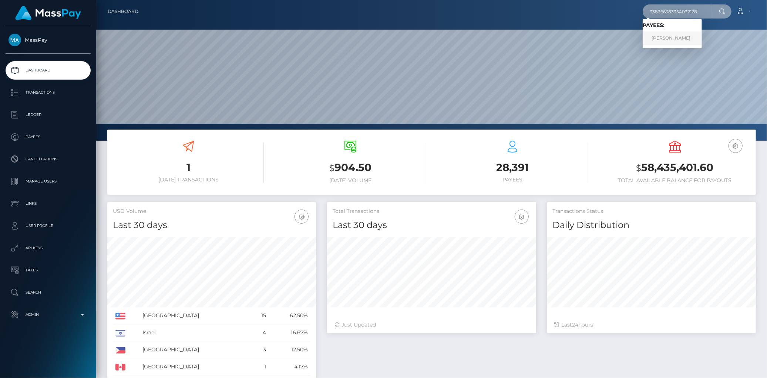  What do you see at coordinates (188, 167) in the screenshot?
I see `h3: 1` at bounding box center [188, 167].